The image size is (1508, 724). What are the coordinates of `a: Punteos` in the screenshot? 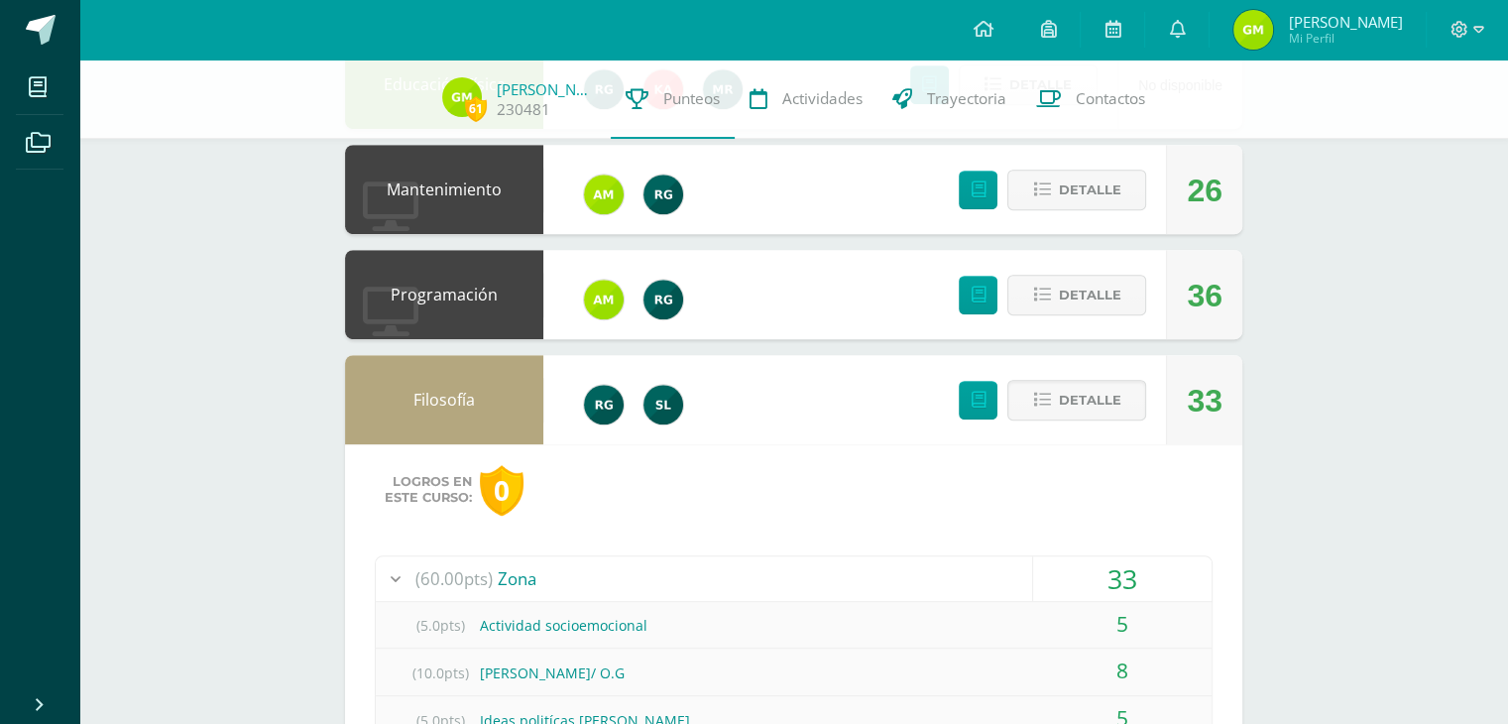 It's located at (672, 99).